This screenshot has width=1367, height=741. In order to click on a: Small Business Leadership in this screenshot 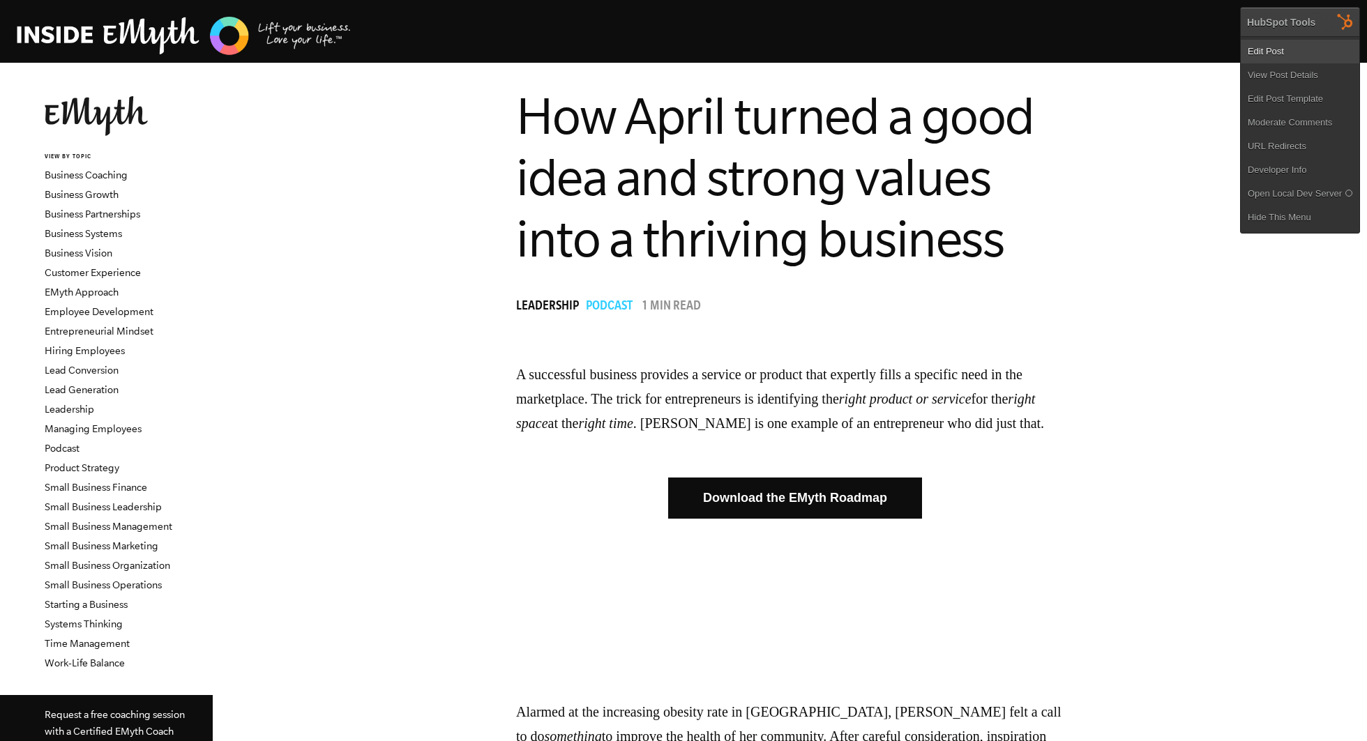, I will do `click(103, 507)`.